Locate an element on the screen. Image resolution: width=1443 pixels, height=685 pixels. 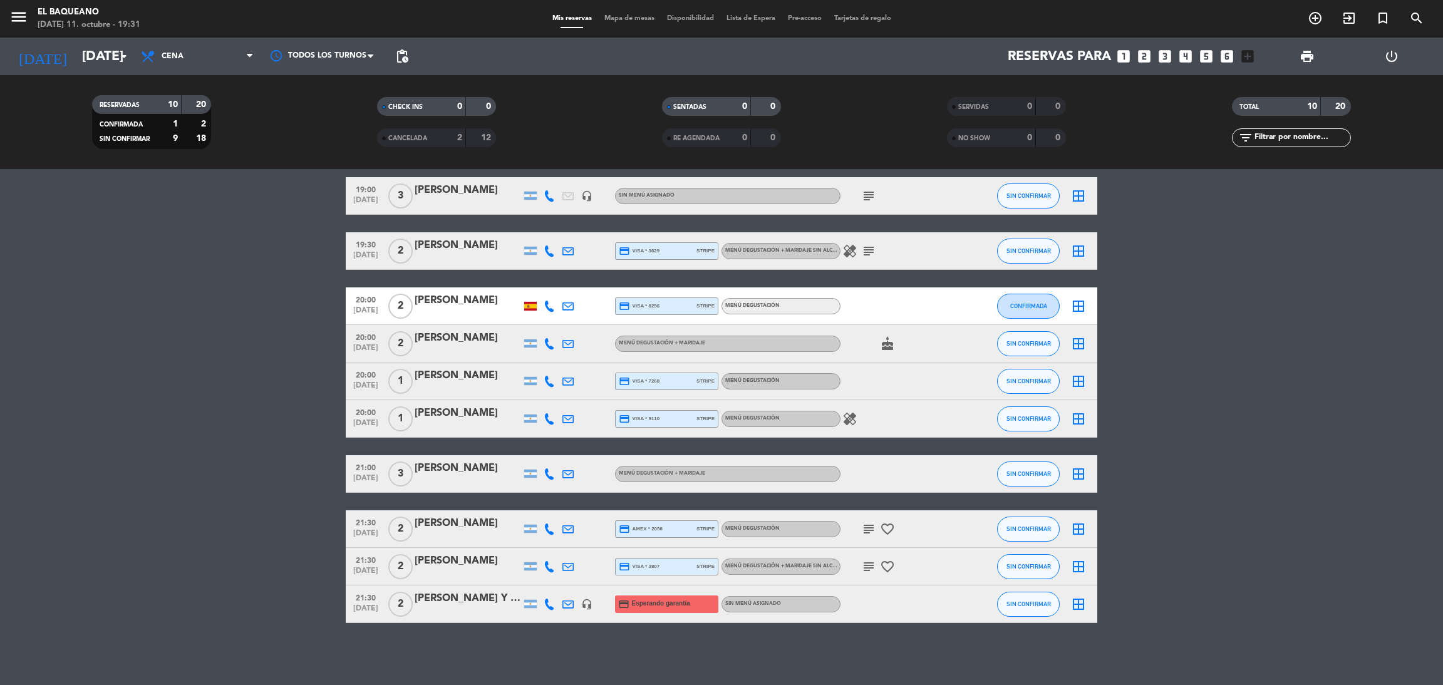
span: NO SHOW is located at coordinates (974, 138).